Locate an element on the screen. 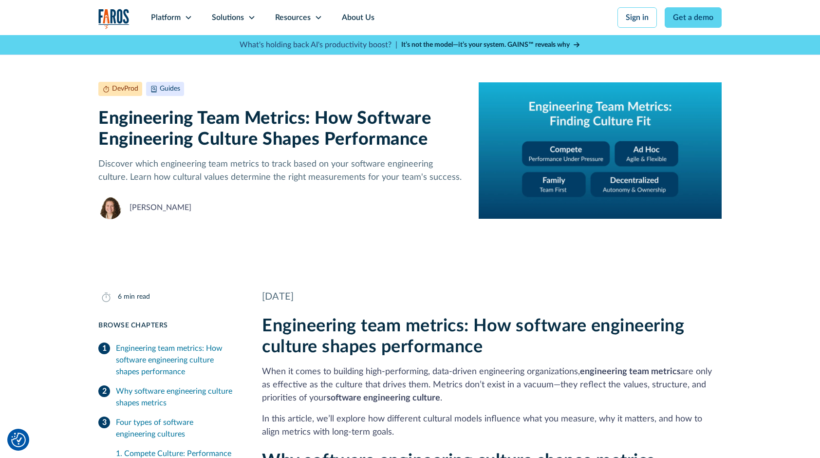  img: Logo of the analytics and reporting company Faros. is located at coordinates (114, 19).